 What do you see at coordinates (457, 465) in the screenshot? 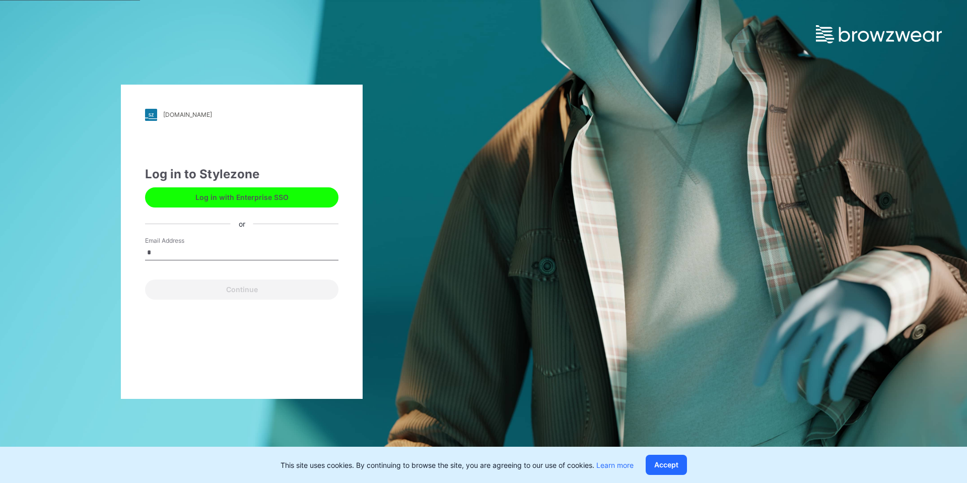
I see `p: This site uses cookies. By continuing to browse the site, you are agreeing to our use of cookies.` at bounding box center [457, 465].